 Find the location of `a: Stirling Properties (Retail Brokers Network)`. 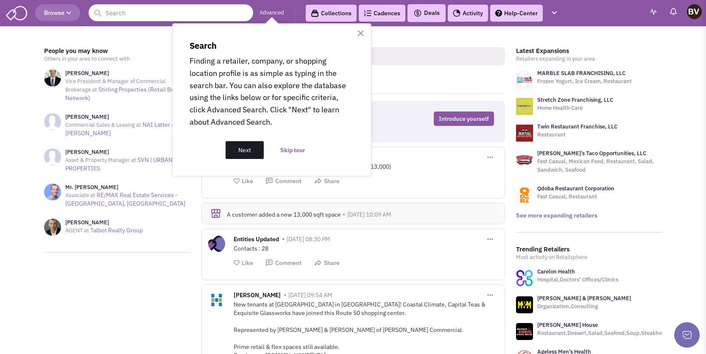

a: Stirling Properties (Retail Brokers Network) is located at coordinates (126, 94).